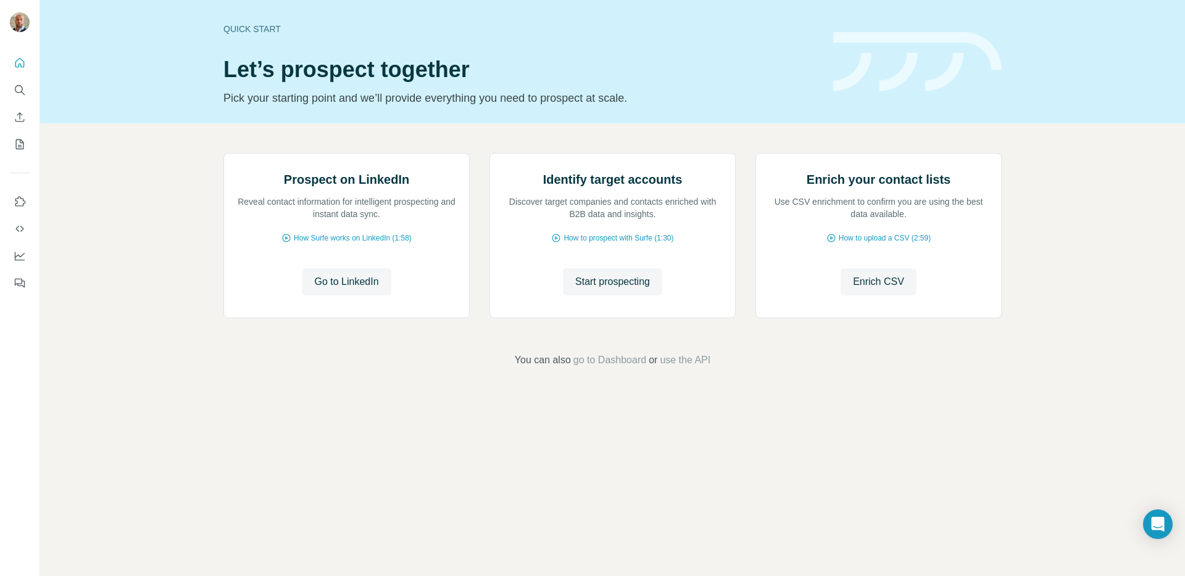 This screenshot has height=576, width=1185. Describe the element at coordinates (20, 202) in the screenshot. I see `button: Use Surfe on LinkedIn` at that location.